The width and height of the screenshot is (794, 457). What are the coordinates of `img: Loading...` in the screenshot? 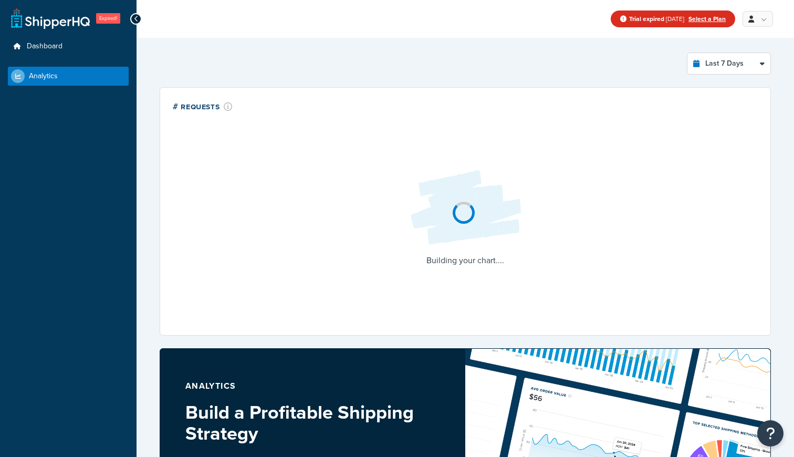 It's located at (465, 207).